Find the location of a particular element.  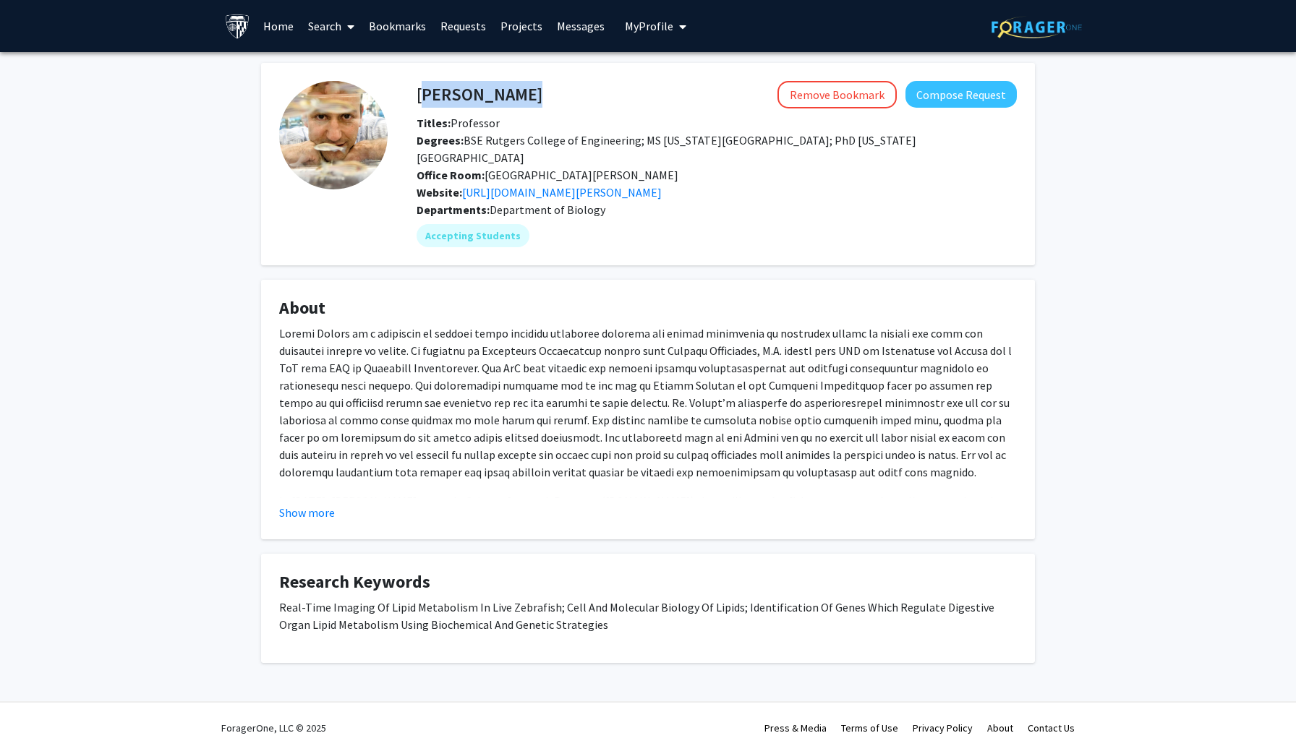

img: ForagerOne Logo is located at coordinates (1036, 27).